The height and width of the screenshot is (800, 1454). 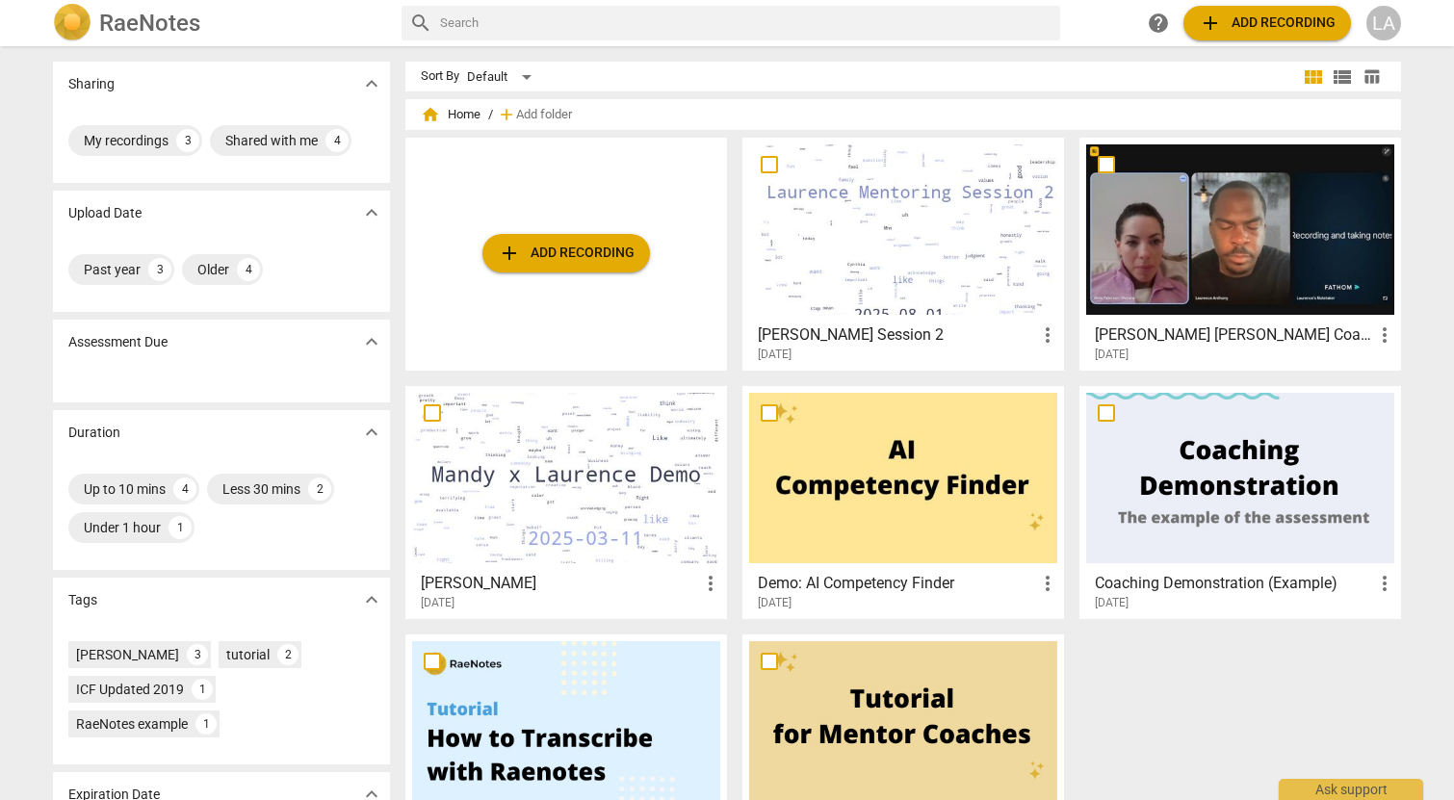 I want to click on div: Less 30 mins, so click(x=261, y=489).